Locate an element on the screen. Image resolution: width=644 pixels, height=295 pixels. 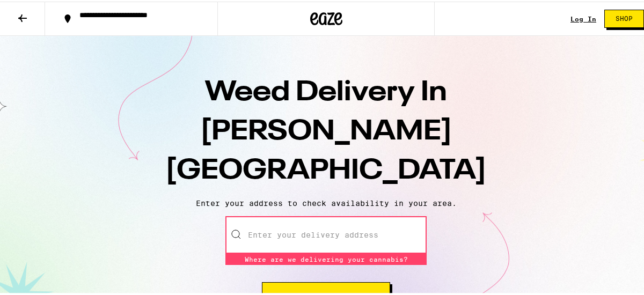
span: Shop is located at coordinates (624, 17).